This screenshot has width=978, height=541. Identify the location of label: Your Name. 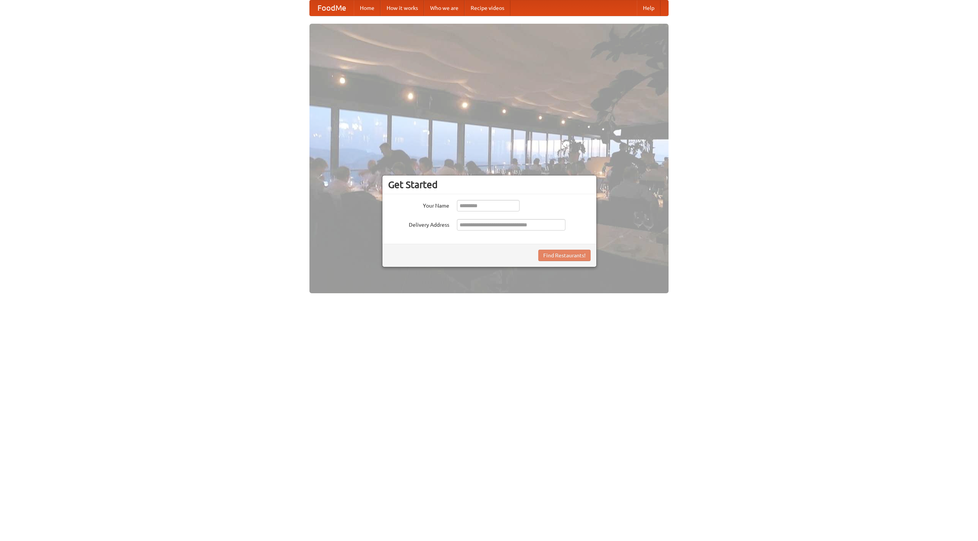
(419, 204).